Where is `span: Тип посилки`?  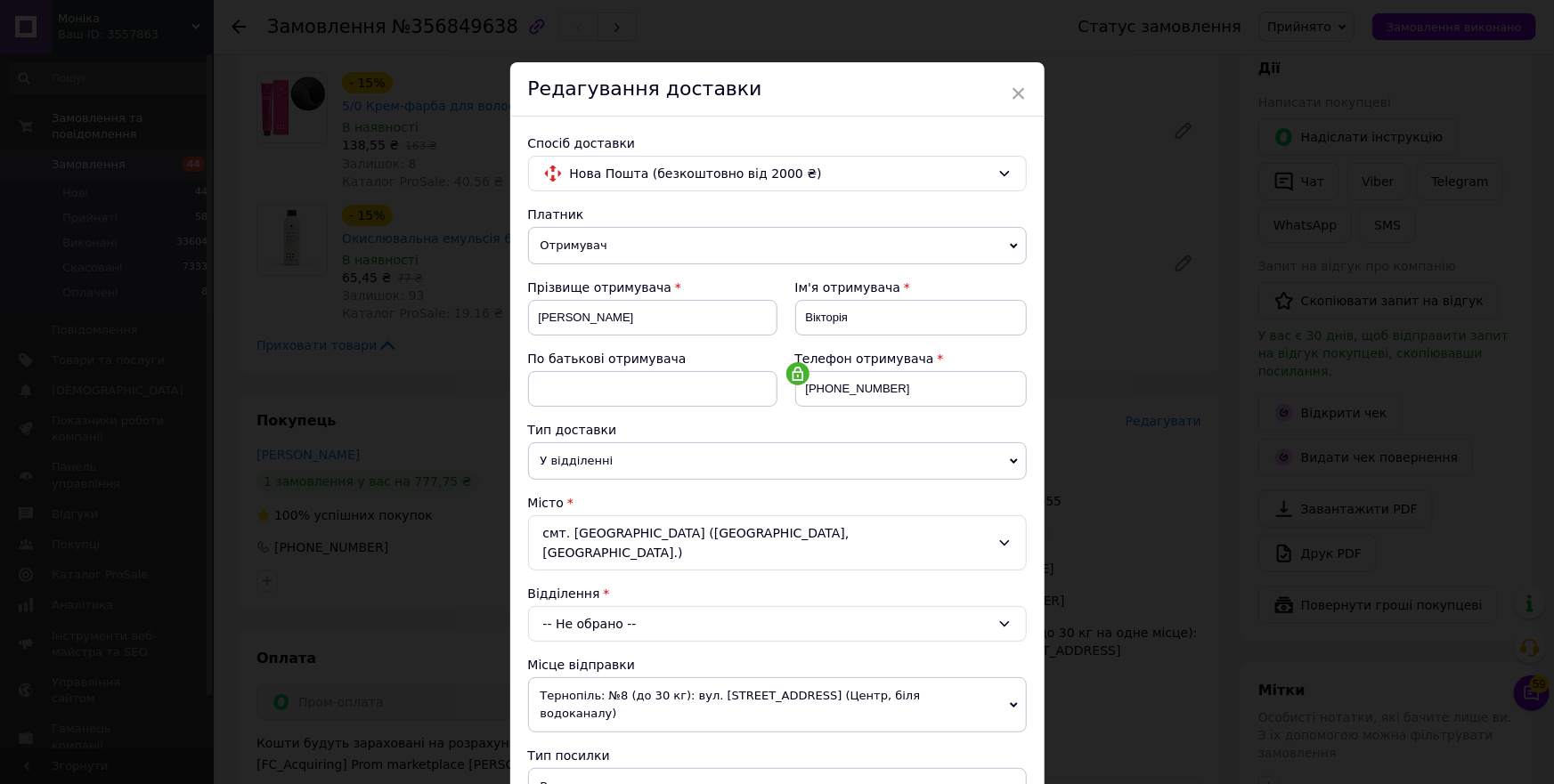 span: Тип посилки is located at coordinates (569, 755).